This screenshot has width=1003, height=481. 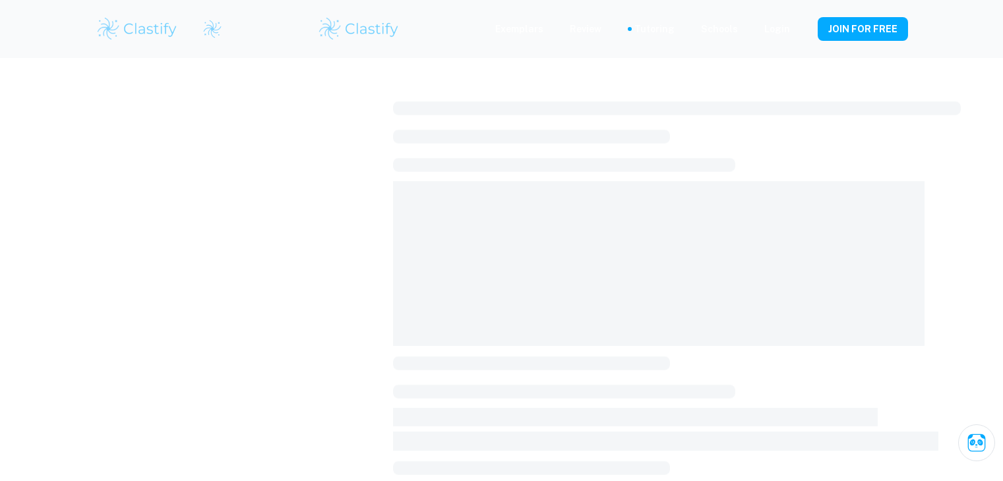 What do you see at coordinates (863, 29) in the screenshot?
I see `button: JOIN FOR FREE` at bounding box center [863, 29].